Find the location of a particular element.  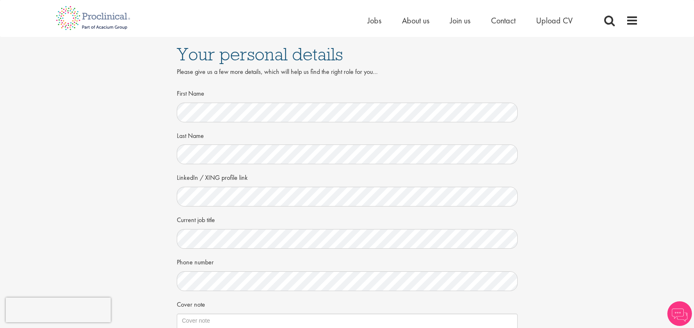

span: Jobs is located at coordinates (375, 21).